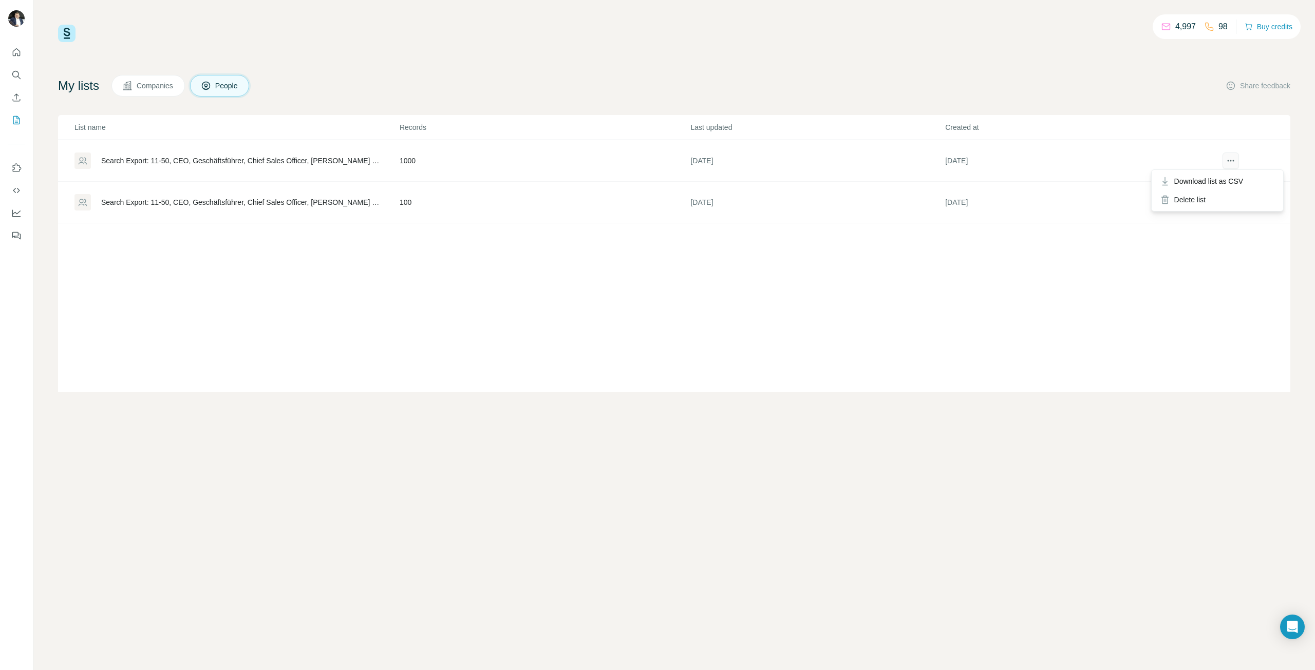  What do you see at coordinates (544, 127) in the screenshot?
I see `p: Records` at bounding box center [544, 127].